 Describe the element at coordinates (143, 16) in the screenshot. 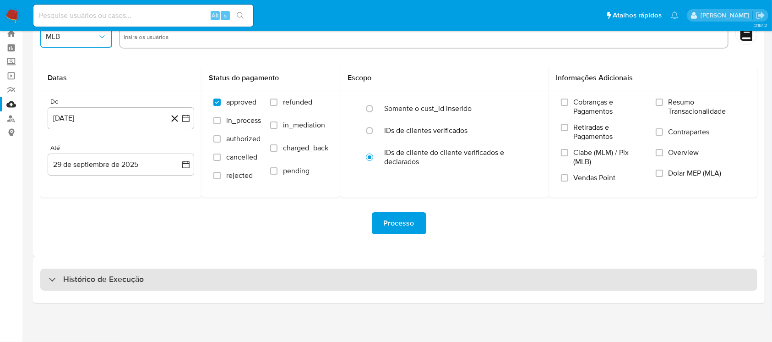

I see `input: Pesquise usuários ou casos...` at that location.